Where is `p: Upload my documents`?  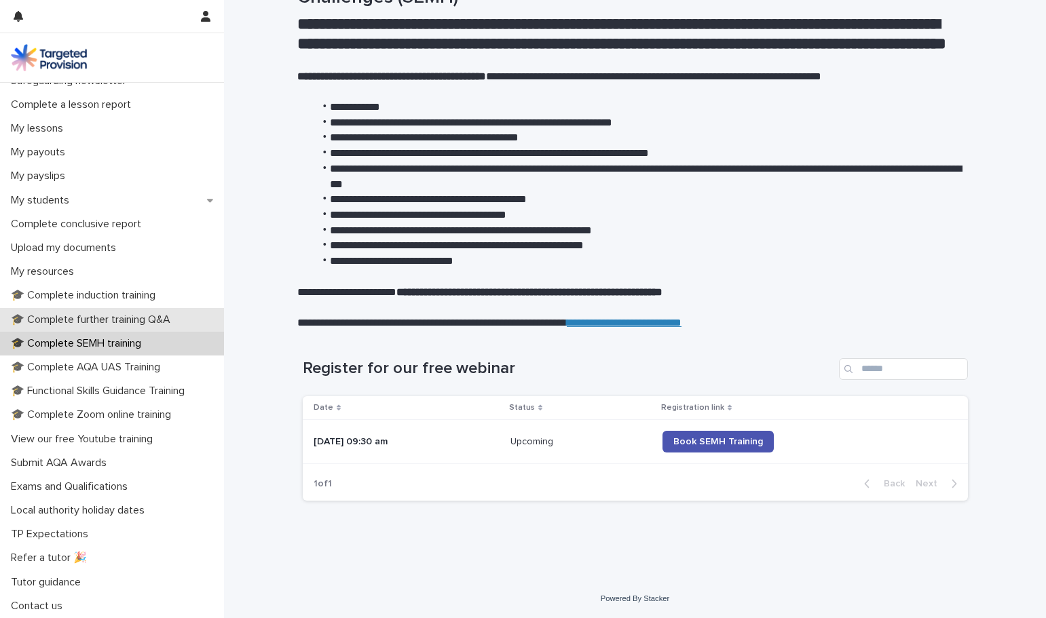 p: Upload my documents is located at coordinates (66, 248).